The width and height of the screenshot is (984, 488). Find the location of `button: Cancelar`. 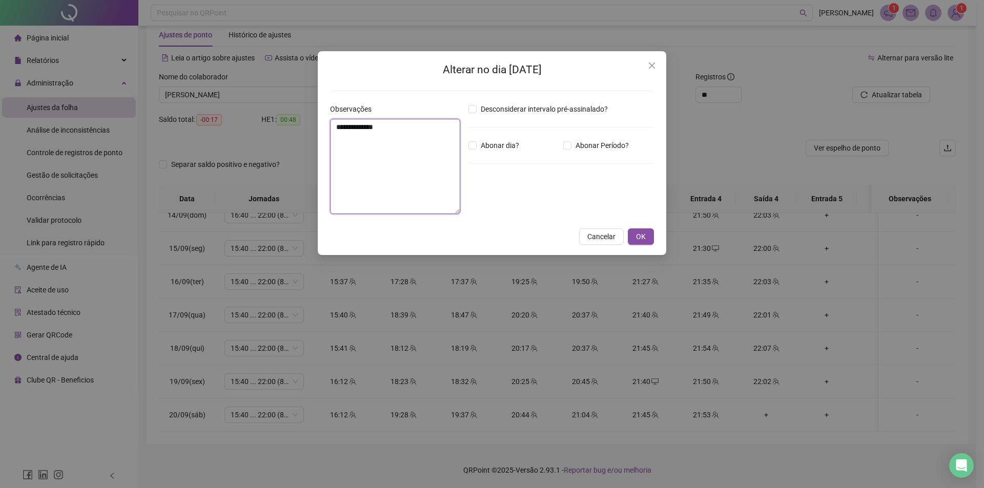

button: Cancelar is located at coordinates (601, 237).